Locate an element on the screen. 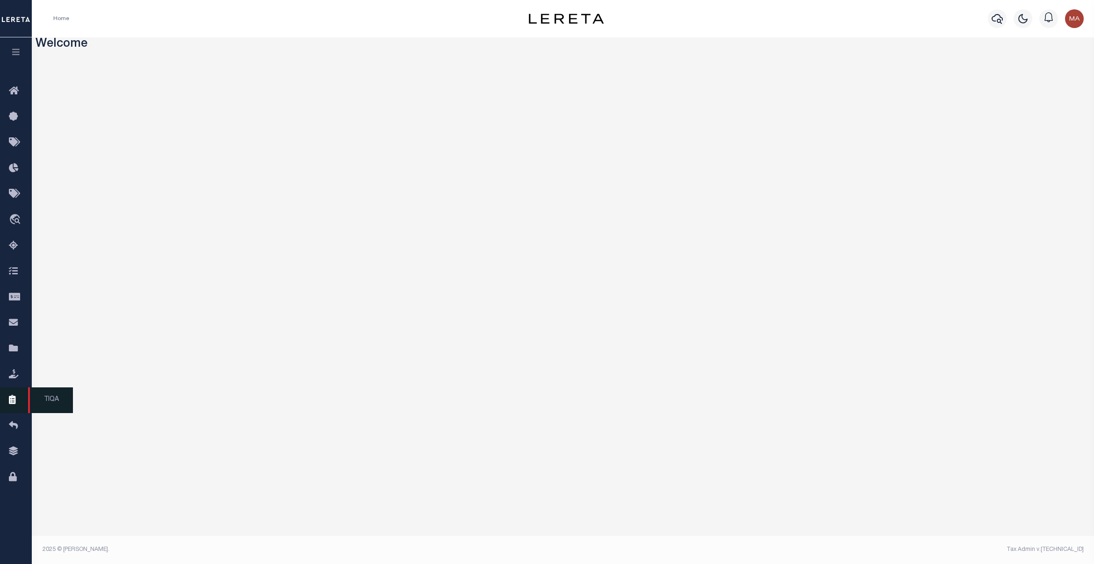 The width and height of the screenshot is (1094, 564). img: svg+xml;base64,PHN2ZyB4bWxucz0iaHR0cDovL3d3dy53My5vcmcvMjAwMC9zdmciIHBvaW50ZXItZXZlbnRzPSJub25lIi... is located at coordinates (1074, 19).